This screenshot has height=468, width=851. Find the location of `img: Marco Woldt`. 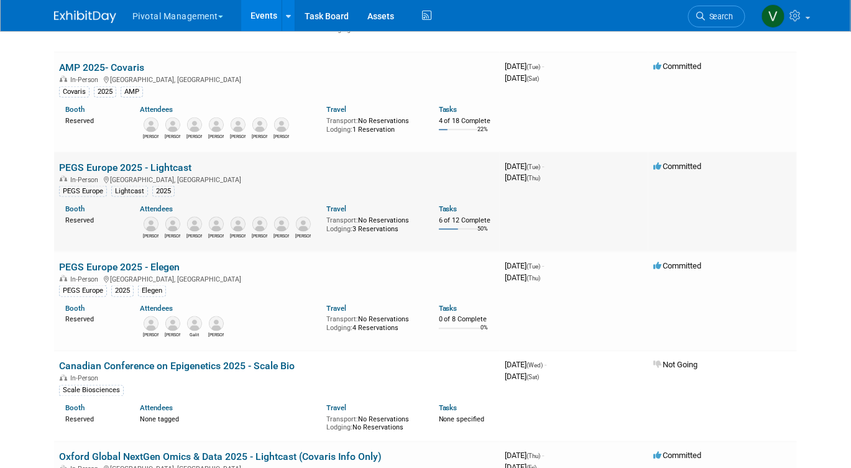

img: Marco Woldt is located at coordinates (238, 224).